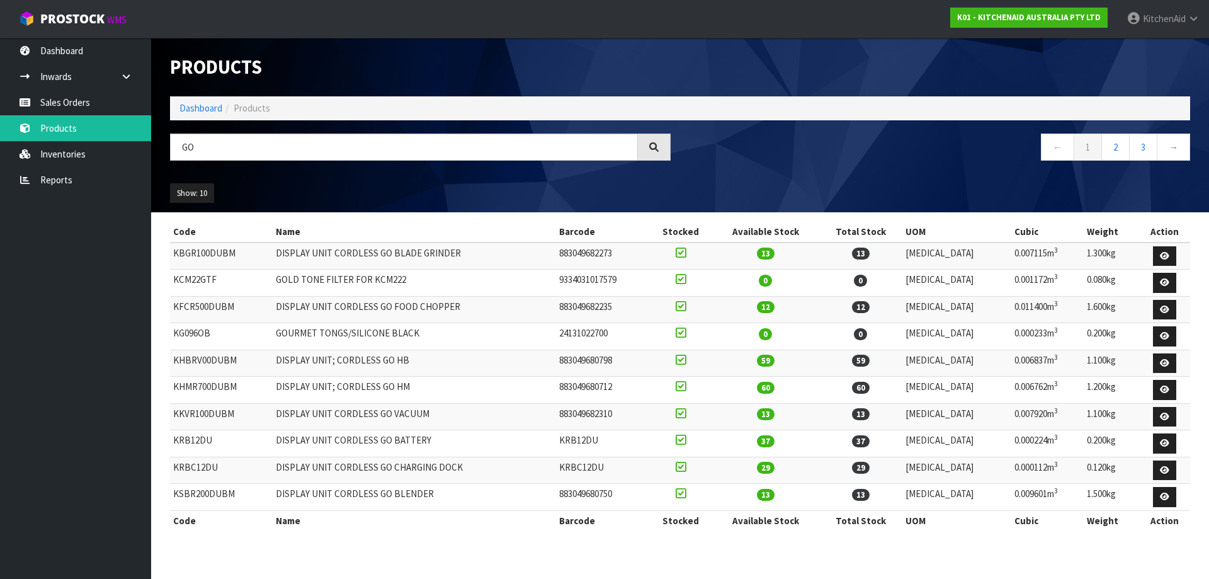  What do you see at coordinates (201, 108) in the screenshot?
I see `a: Dashboard` at bounding box center [201, 108].